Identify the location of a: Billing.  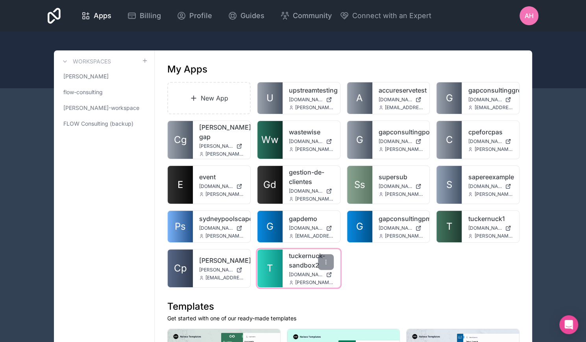
(144, 16).